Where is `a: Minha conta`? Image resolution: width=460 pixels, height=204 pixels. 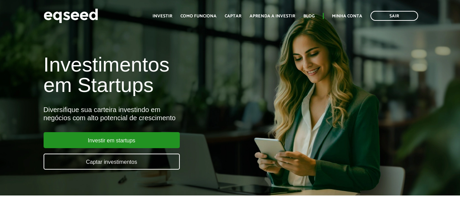
a: Minha conta is located at coordinates (347, 16).